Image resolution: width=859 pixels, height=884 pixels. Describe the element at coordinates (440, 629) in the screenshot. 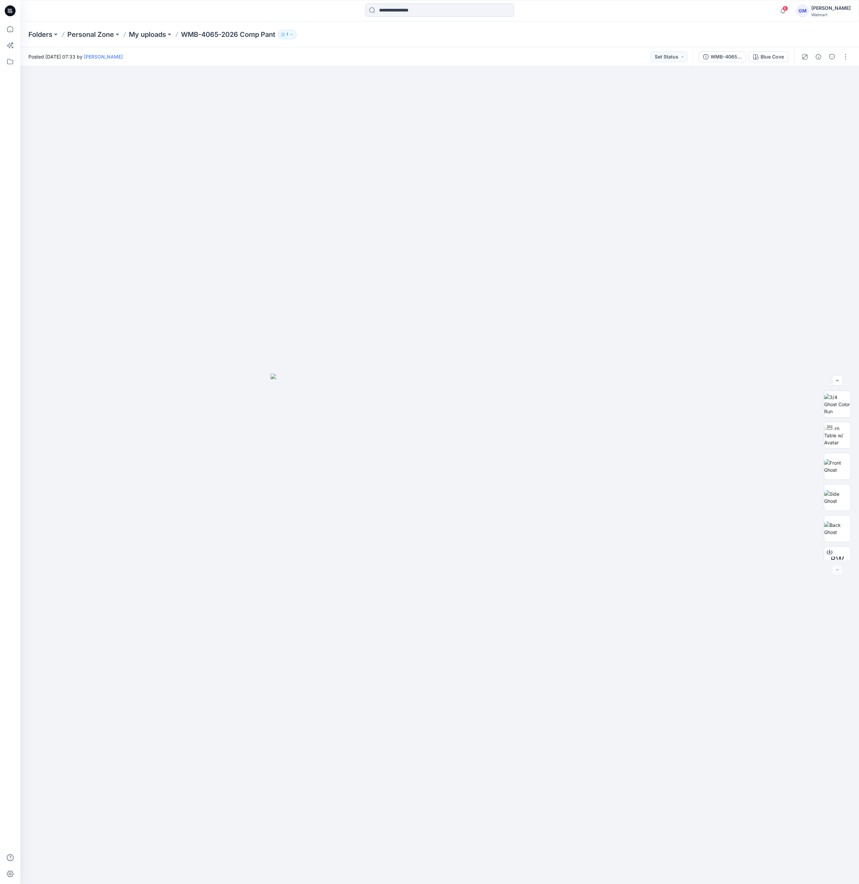

I see `img: eyJhbGciOiJIUzI1NiIsImtpZCI6IjAiLCJzbHQiOiJzZXMiLCJ0eXAiOiJKV1QifQ.eyJkYXRhIjp7InR5cGUiOiJzdG9yYW...` at that location.